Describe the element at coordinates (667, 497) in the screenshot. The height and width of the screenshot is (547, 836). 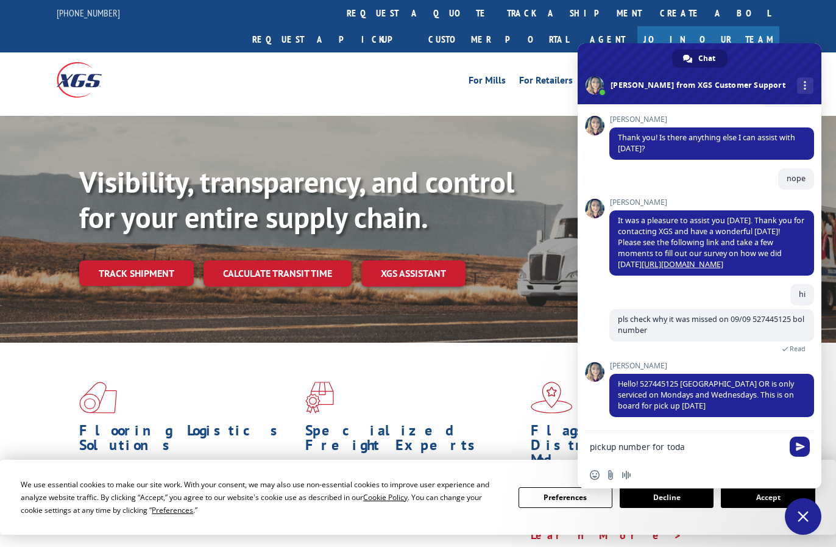
I see `button: Decline` at that location.